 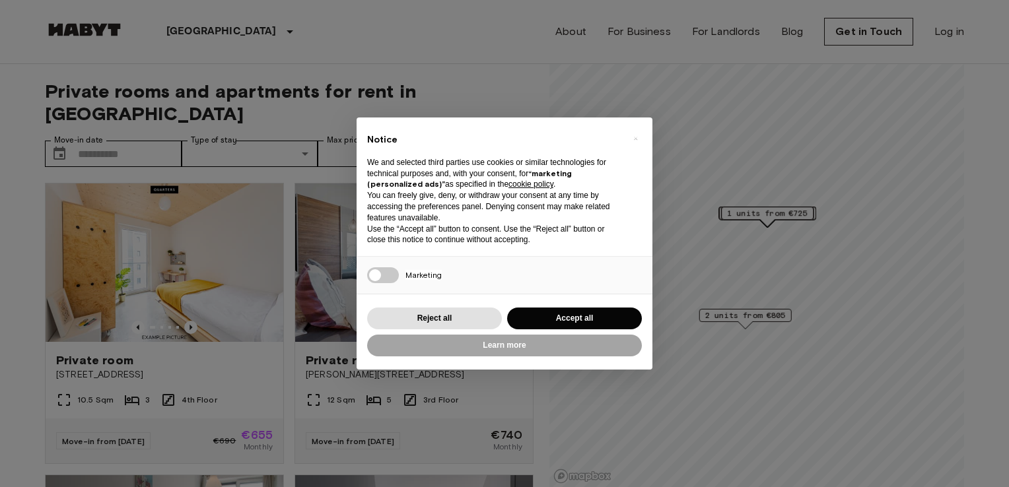 I want to click on h2: Notice, so click(x=494, y=140).